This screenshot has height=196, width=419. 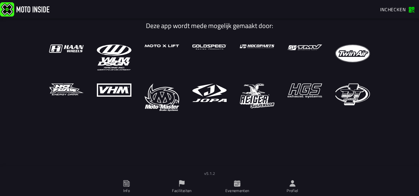 What do you see at coordinates (293, 191) in the screenshot?
I see `ion-label: Profiel` at bounding box center [293, 191].